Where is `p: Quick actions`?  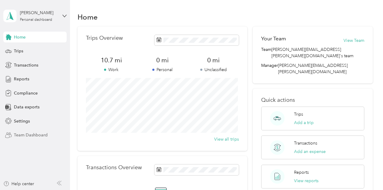
p: Quick actions is located at coordinates (313, 100).